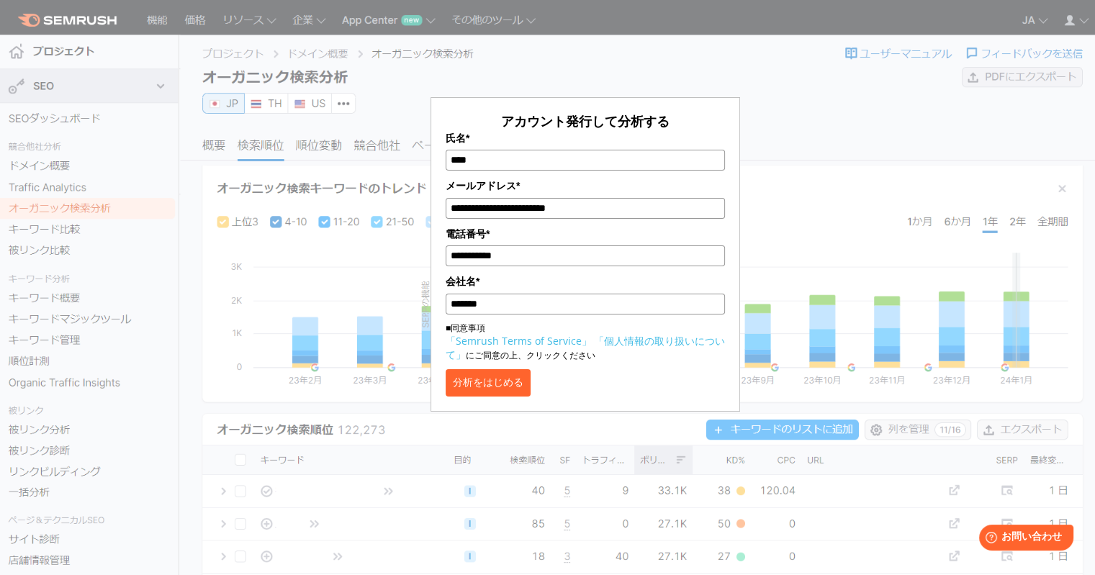 Image resolution: width=1095 pixels, height=575 pixels. Describe the element at coordinates (585, 348) in the screenshot. I see `a: 「個人情報の取り扱いについて」` at that location.